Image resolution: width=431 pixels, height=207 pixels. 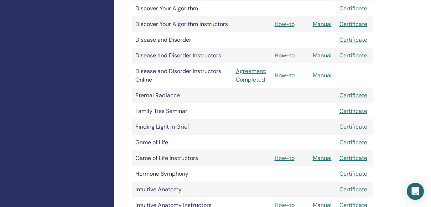 What do you see at coordinates (182, 142) in the screenshot?
I see `td: Game of Life` at bounding box center [182, 142].